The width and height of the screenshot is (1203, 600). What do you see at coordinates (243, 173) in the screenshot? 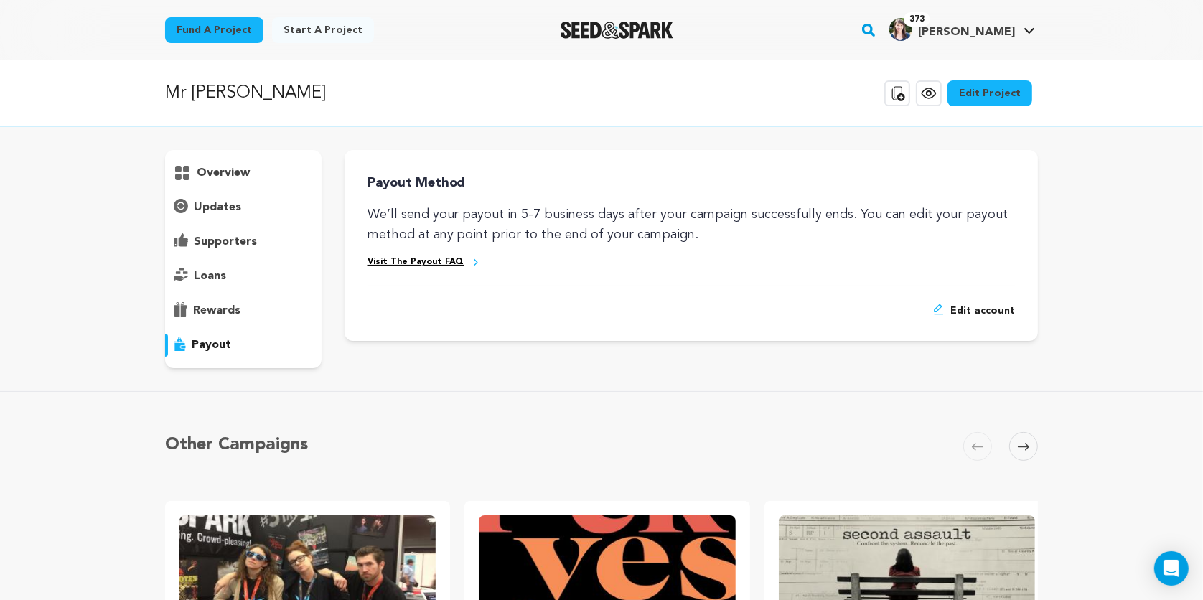
I see `button: overview` at bounding box center [243, 173].